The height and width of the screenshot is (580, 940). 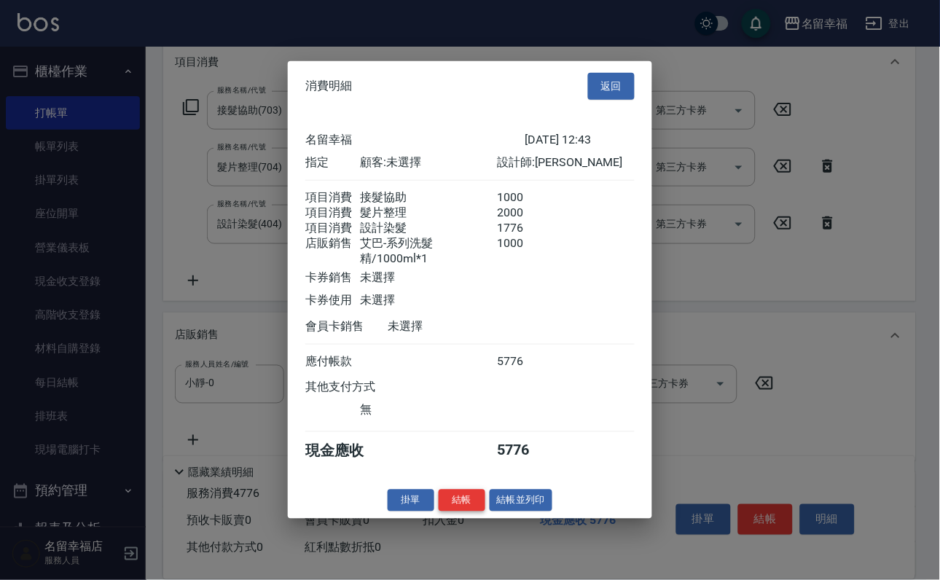 What do you see at coordinates (428, 409) in the screenshot?
I see `div: 無` at bounding box center [428, 409].